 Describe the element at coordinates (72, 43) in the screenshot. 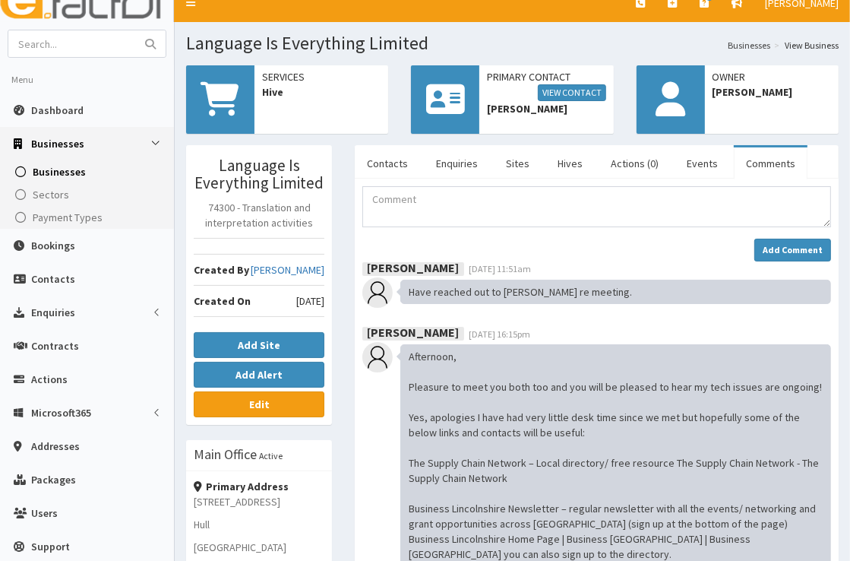

I see `input: Search...` at that location.